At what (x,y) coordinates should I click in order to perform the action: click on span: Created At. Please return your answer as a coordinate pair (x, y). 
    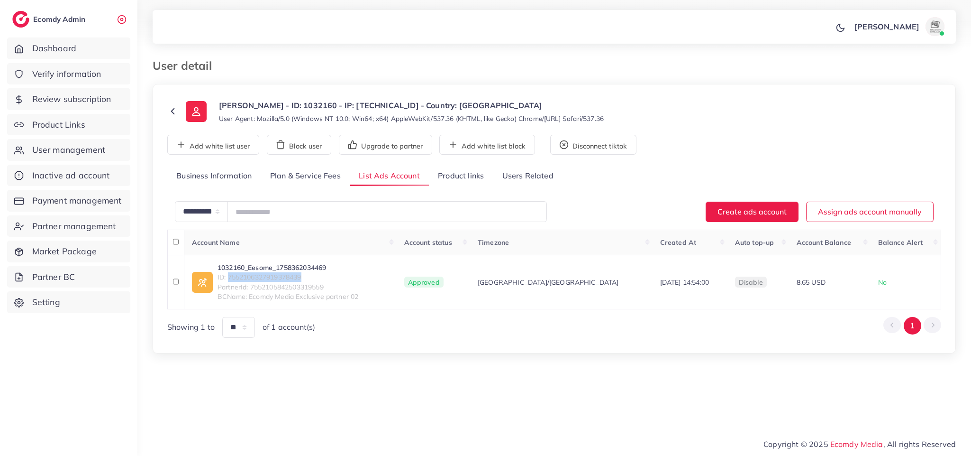
    Looking at the image, I should click on (678, 242).